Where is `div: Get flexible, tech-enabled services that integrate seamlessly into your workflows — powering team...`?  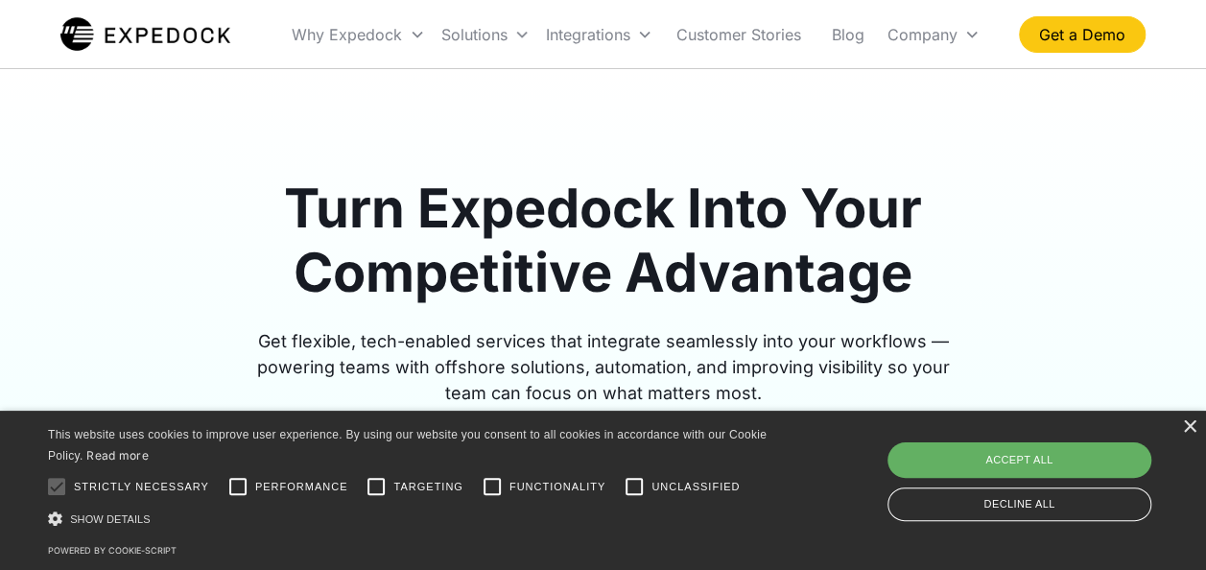 div: Get flexible, tech-enabled services that integrate seamlessly into your workflows — powering team... is located at coordinates (604, 367).